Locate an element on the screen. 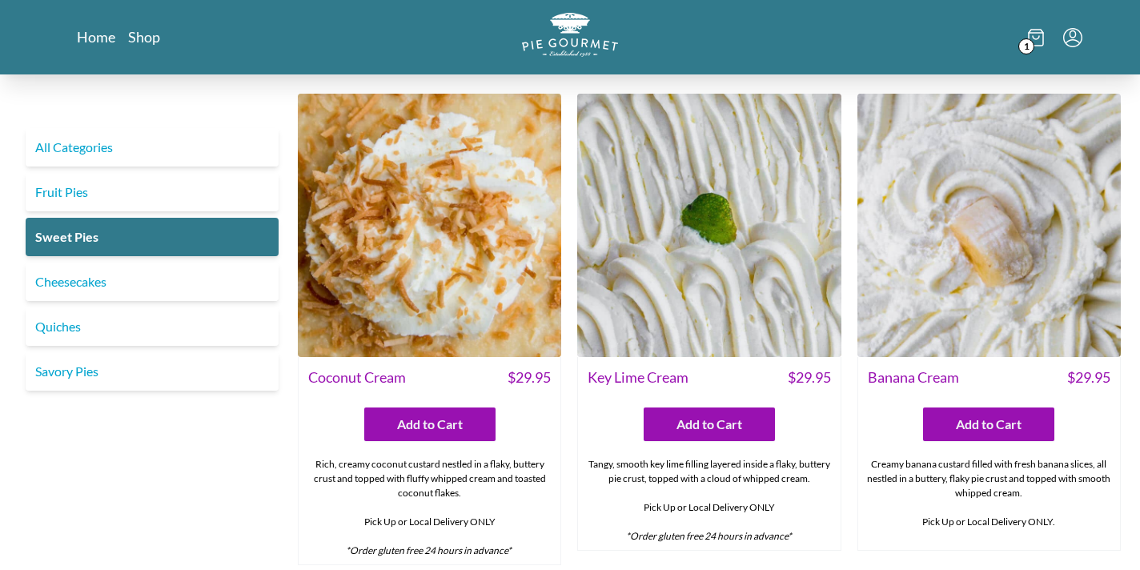 The width and height of the screenshot is (1140, 570). a: Key Lime Cream is located at coordinates (708, 225).